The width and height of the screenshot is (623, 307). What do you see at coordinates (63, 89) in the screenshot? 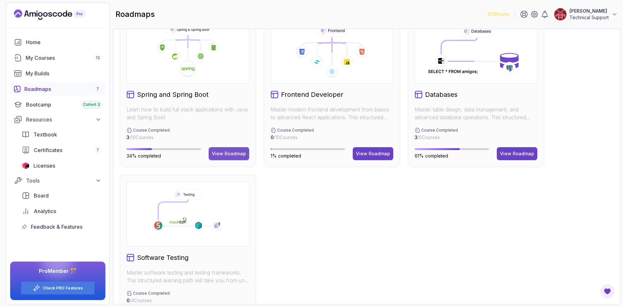
I see `div: Roadmaps` at bounding box center [63, 89].